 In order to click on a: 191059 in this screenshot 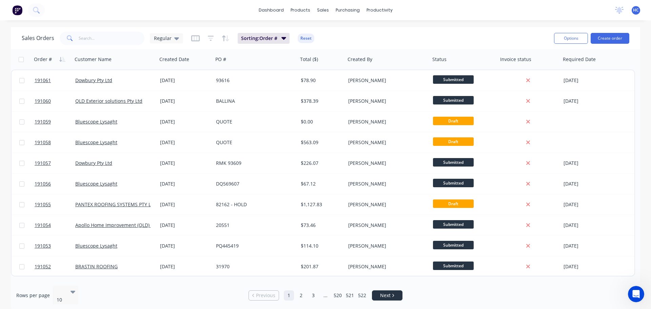, I will do `click(55, 122)`.